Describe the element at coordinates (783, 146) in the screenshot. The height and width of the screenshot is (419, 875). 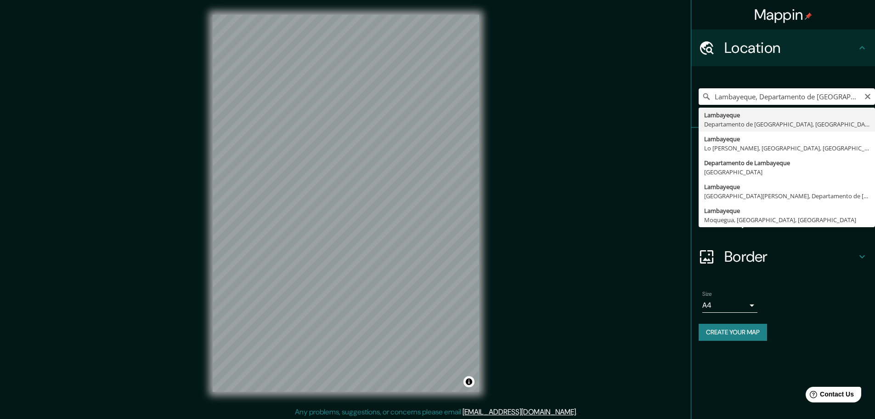
I see `div: Pins` at that location.